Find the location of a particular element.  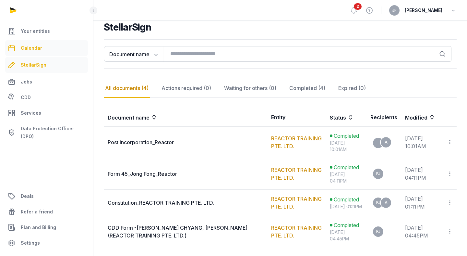

span: Constitution_REACTOR TRAINING PTE. LTD. is located at coordinates (161, 202).